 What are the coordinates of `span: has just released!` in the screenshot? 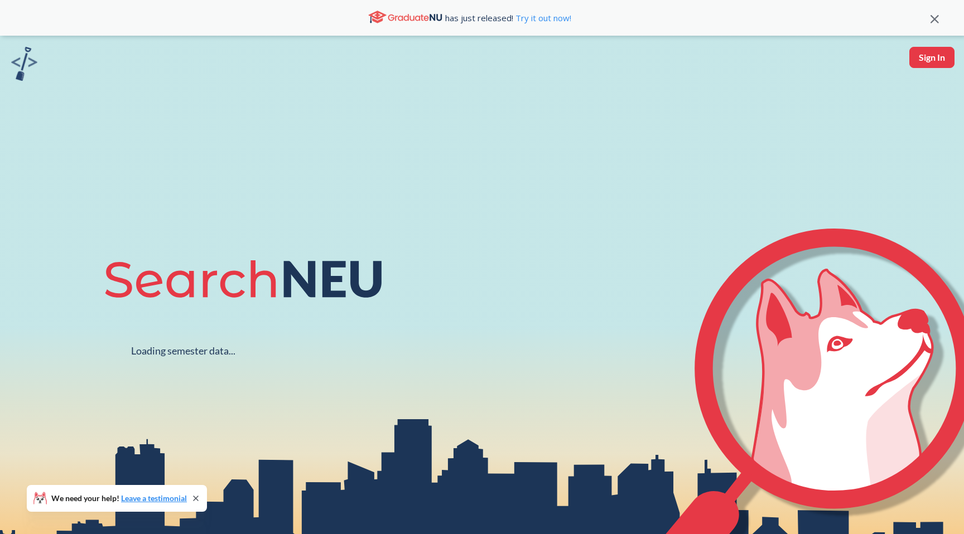 It's located at (508, 18).